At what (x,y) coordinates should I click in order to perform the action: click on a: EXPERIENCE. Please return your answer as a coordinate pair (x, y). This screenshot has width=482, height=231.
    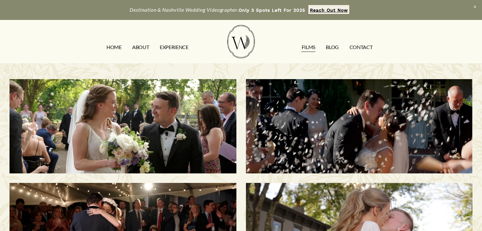
    Looking at the image, I should click on (174, 48).